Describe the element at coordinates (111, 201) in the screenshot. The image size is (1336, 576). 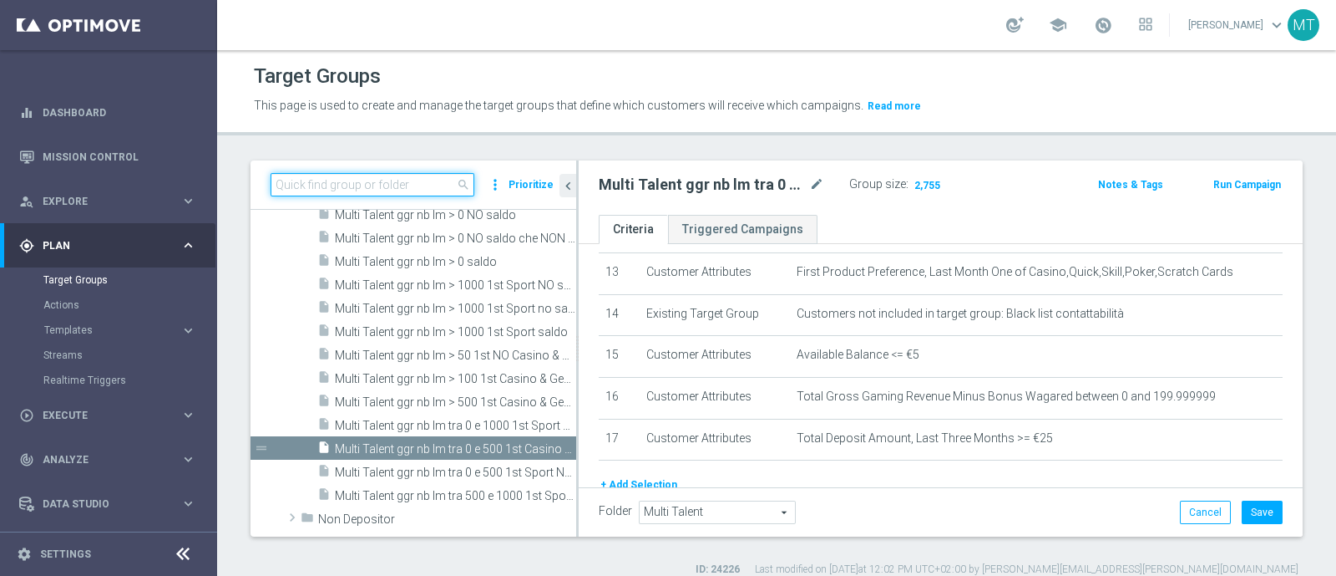
I see `span: Explore` at that location.